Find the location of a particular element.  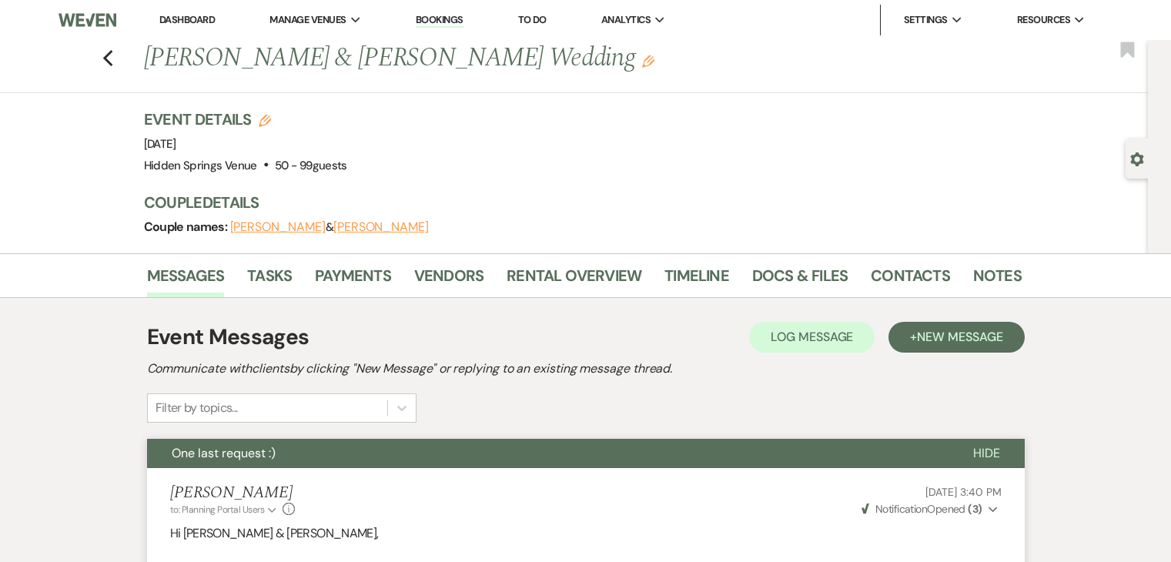

span: Hidden Springs Venue is located at coordinates (200, 165).